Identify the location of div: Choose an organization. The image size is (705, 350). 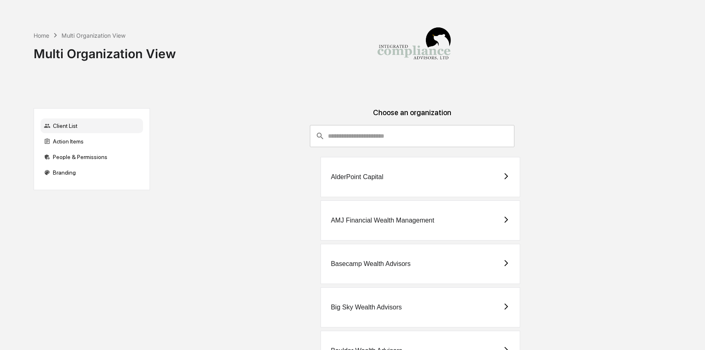
(412, 116).